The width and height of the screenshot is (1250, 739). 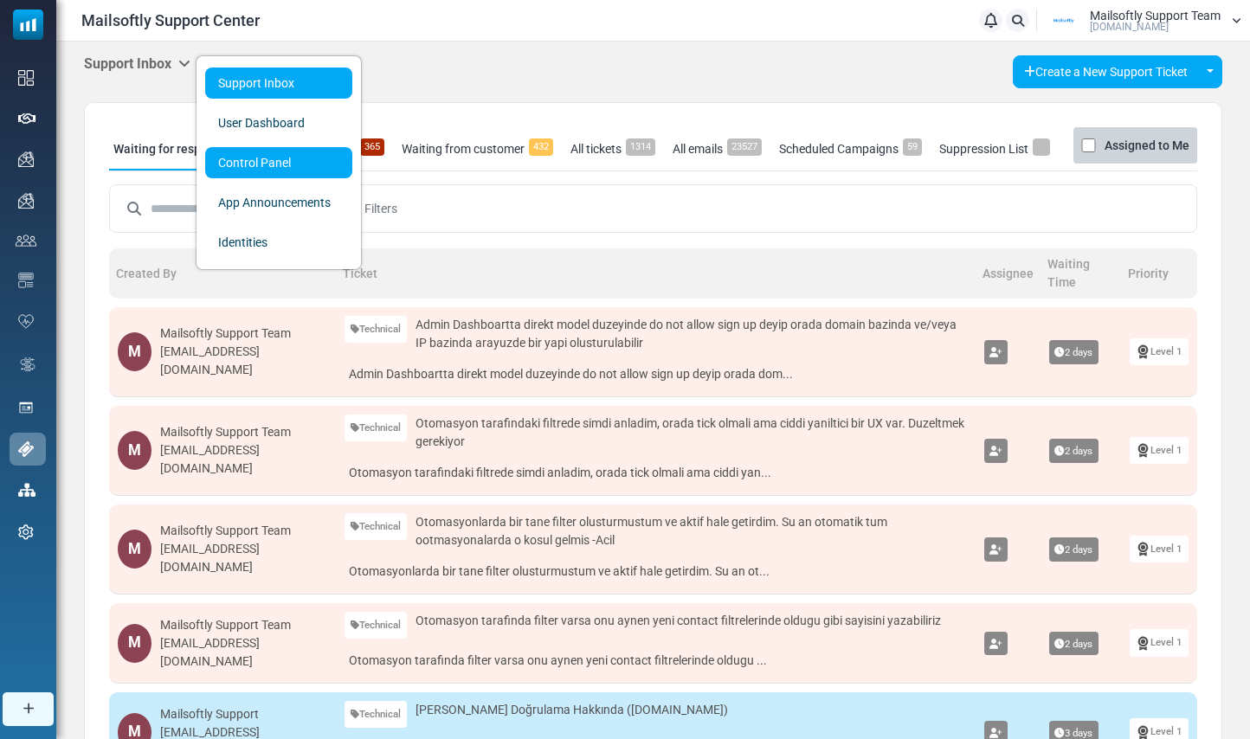 I want to click on label: Assigned to Me, so click(x=1147, y=145).